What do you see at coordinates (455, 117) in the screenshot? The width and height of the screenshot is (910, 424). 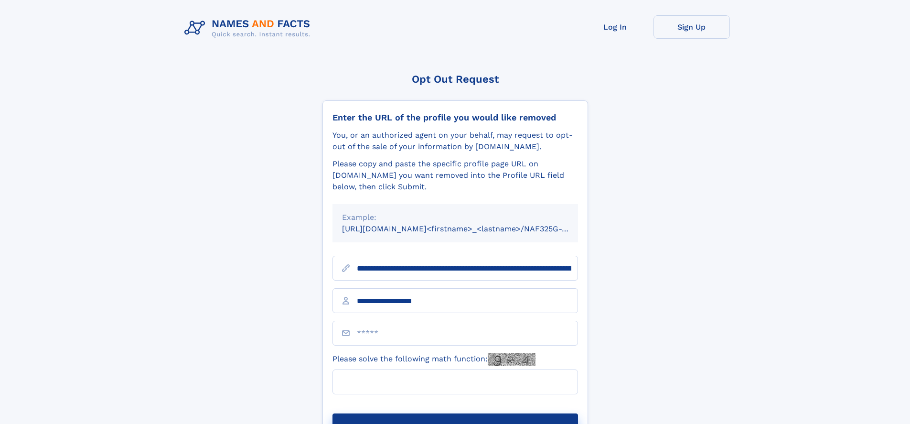 I see `div: Enter the URL of the profile you would like removed` at bounding box center [455, 117].